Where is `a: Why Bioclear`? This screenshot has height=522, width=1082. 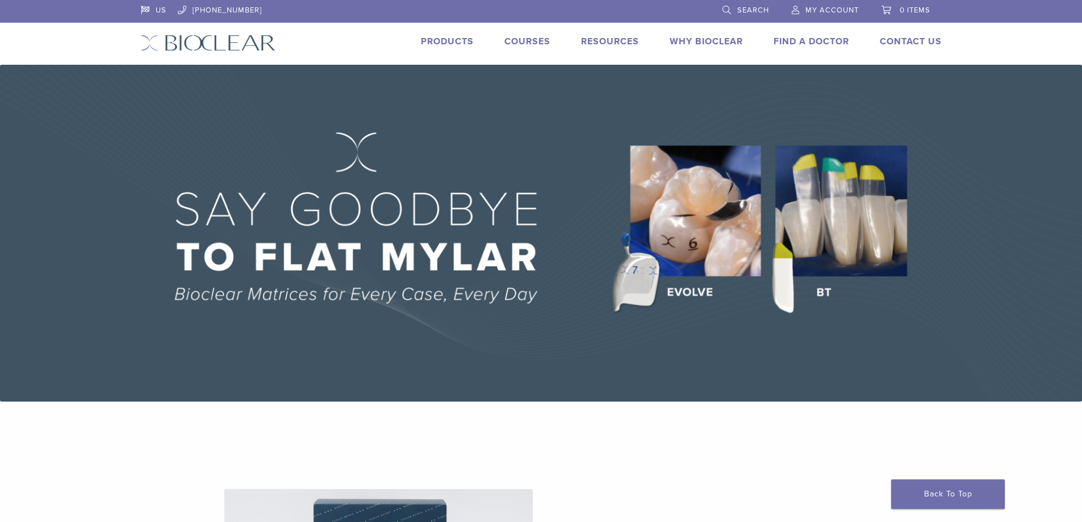 a: Why Bioclear is located at coordinates (706, 41).